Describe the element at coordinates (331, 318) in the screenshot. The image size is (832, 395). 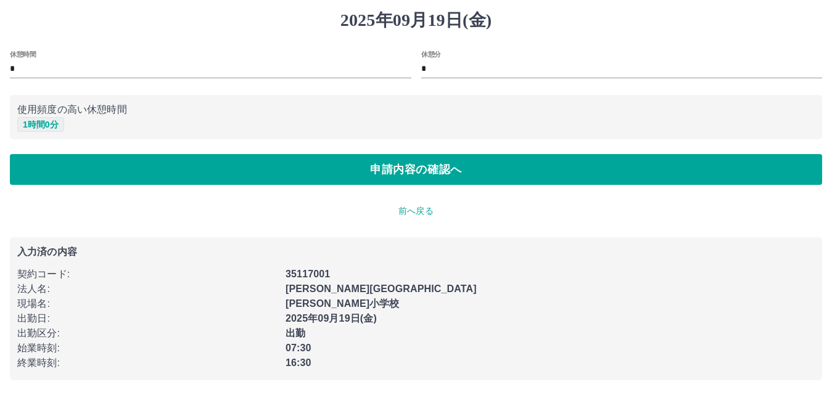
I see `b: 2025年09月19日(金)` at that location.